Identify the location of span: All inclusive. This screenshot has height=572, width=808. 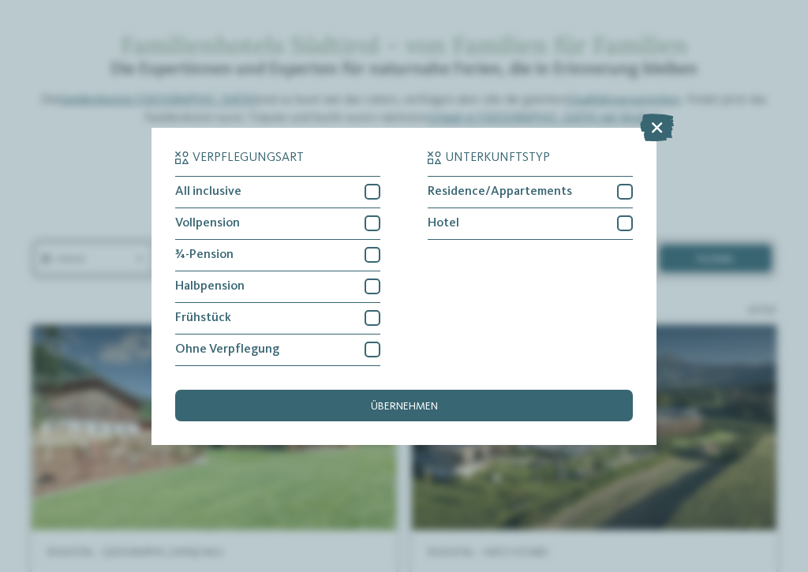
(208, 192).